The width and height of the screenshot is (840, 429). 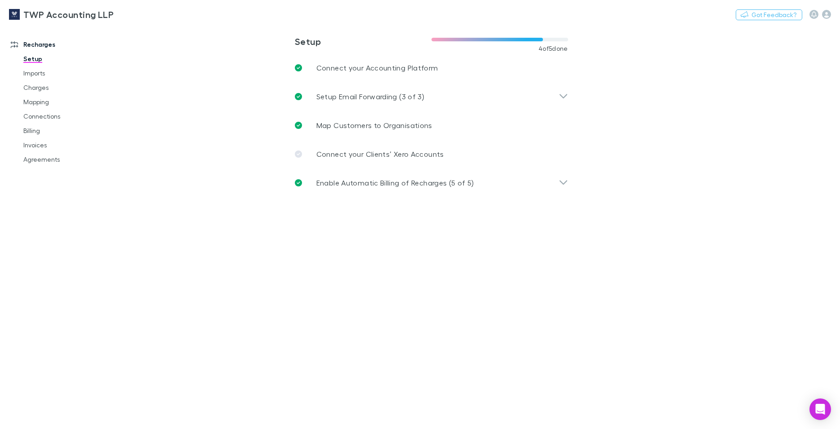 I want to click on p: Enable Automatic Billing of Recharges (5 of 5), so click(x=395, y=183).